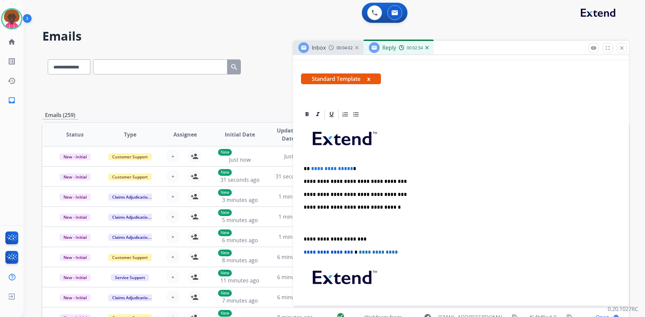 Image resolution: width=645 pixels, height=317 pixels. Describe the element at coordinates (185, 135) in the screenshot. I see `span: Assignee` at that location.